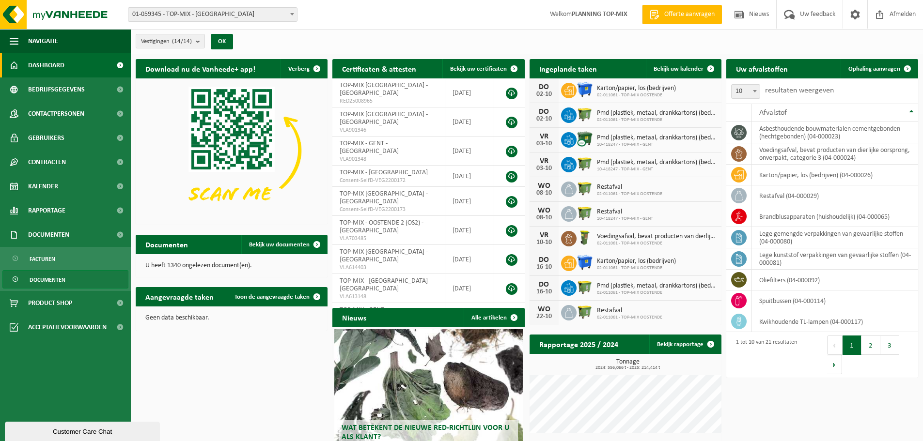  Describe the element at coordinates (835, 280) in the screenshot. I see `td: oliefilters (04-000092)` at that location.